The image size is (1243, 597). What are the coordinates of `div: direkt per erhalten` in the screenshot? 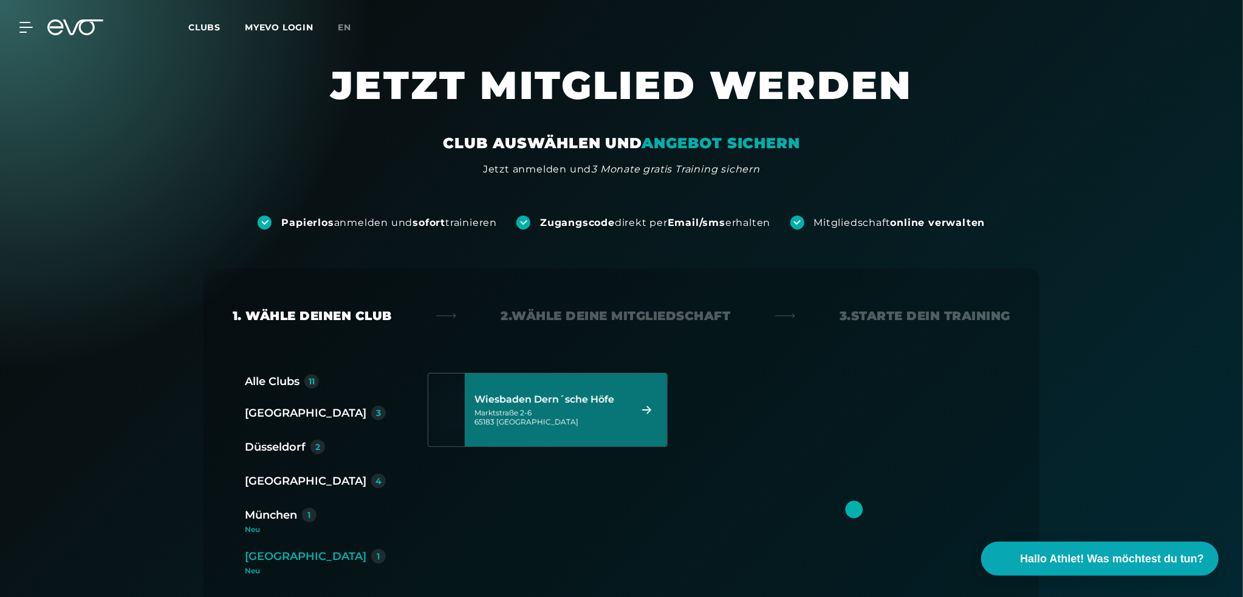 It's located at (655, 223).